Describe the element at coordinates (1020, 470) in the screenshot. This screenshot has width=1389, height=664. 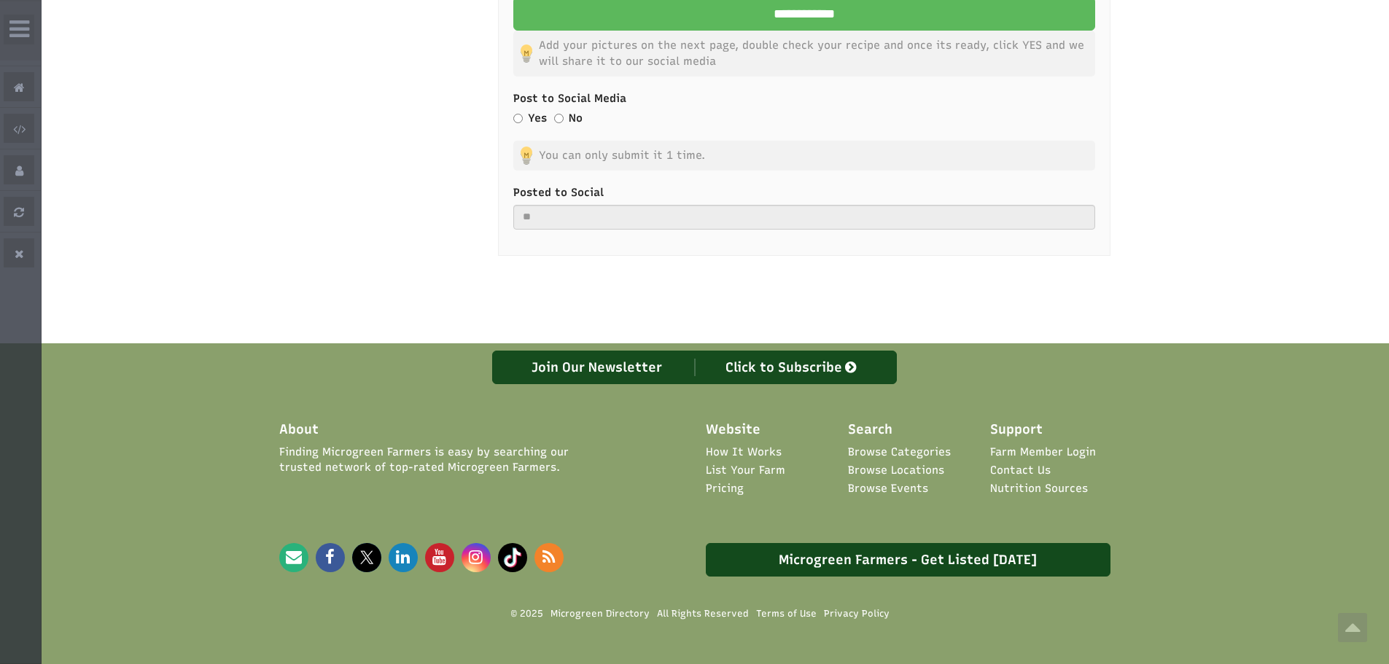
I see `a: Contact Us` at that location.